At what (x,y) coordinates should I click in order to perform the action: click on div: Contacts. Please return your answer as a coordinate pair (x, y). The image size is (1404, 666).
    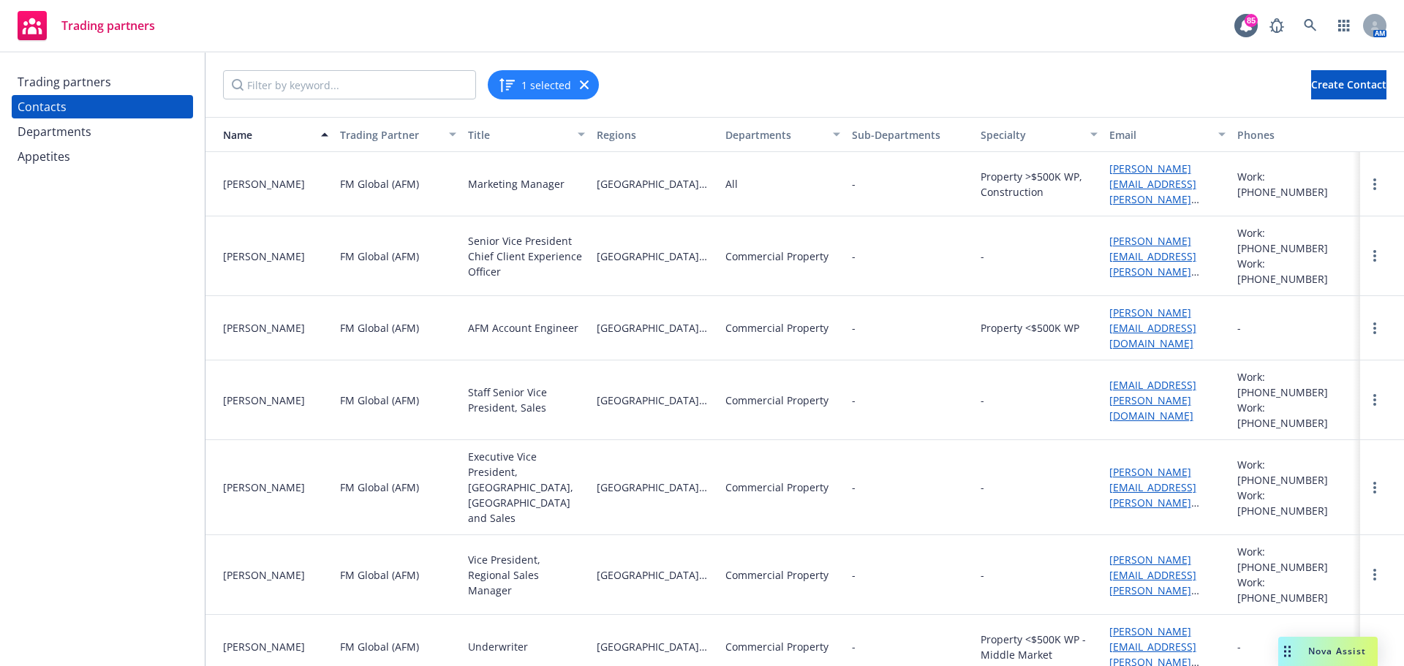
    Looking at the image, I should click on (42, 107).